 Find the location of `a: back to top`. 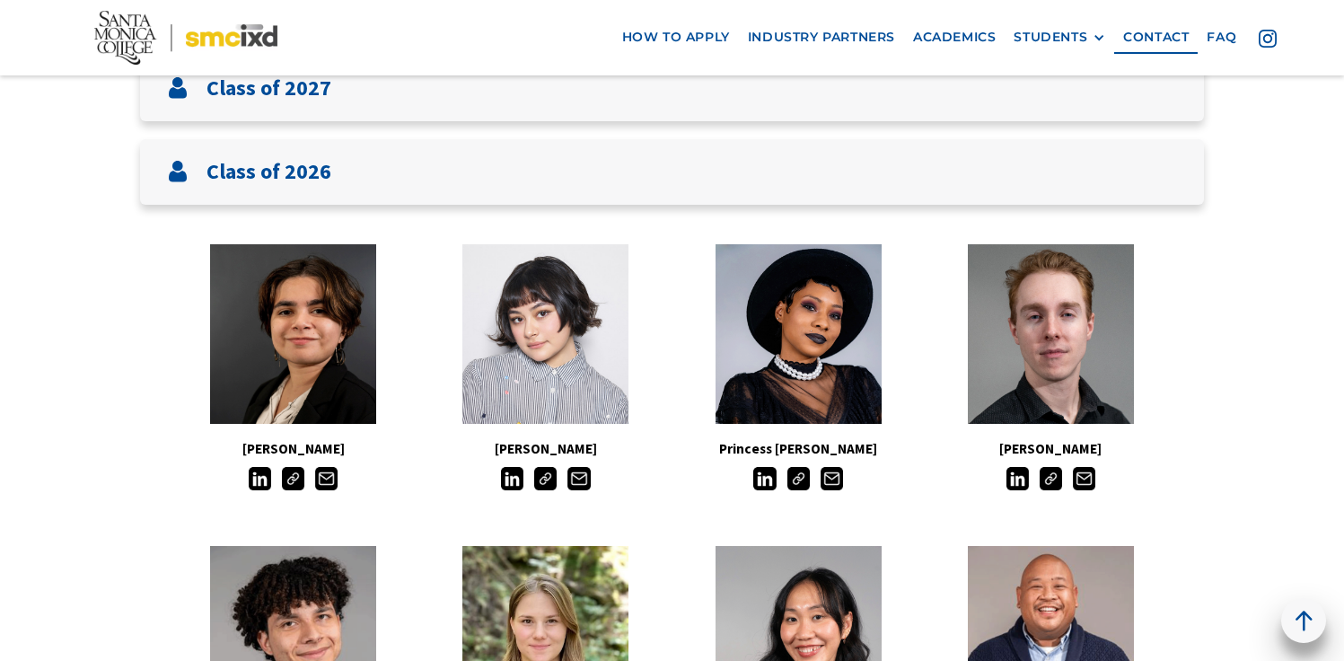

a: back to top is located at coordinates (1304, 621).